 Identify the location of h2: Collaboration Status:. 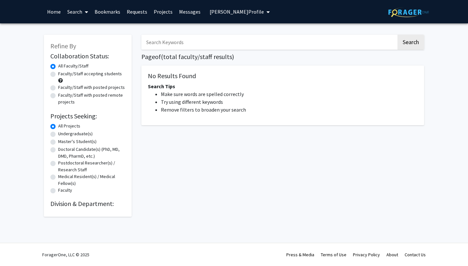
(88, 56).